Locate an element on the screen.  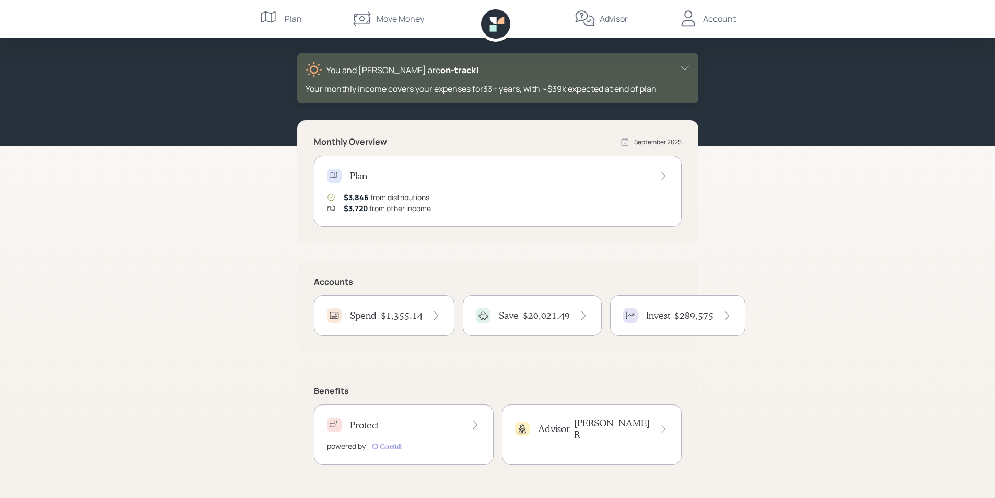
div: Account is located at coordinates (719, 19).